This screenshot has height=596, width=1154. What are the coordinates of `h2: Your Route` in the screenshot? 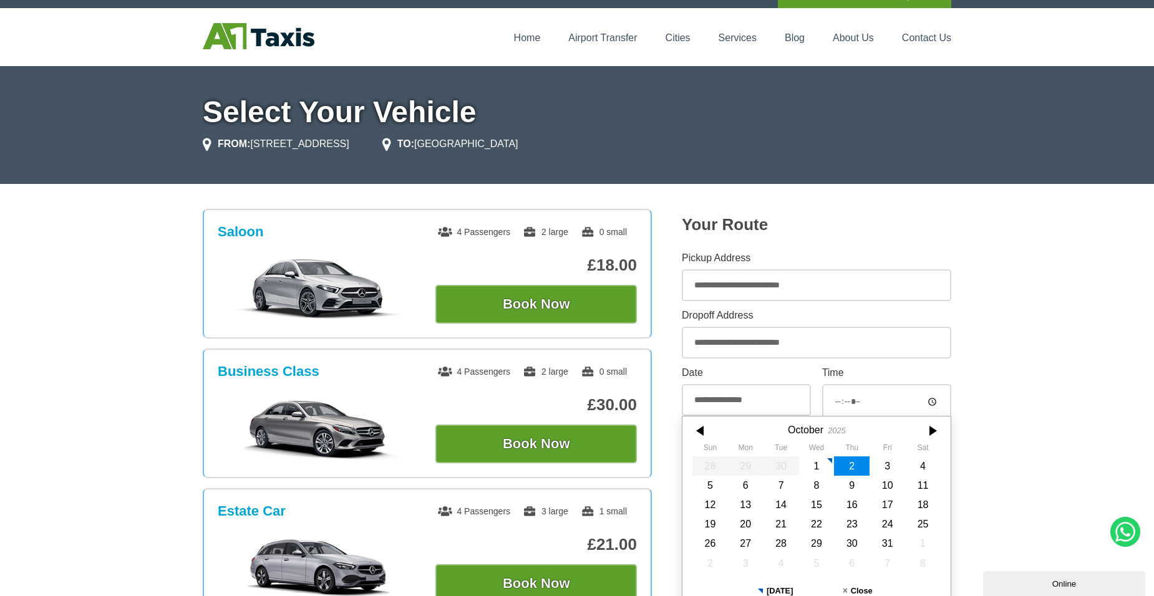 It's located at (817, 225).